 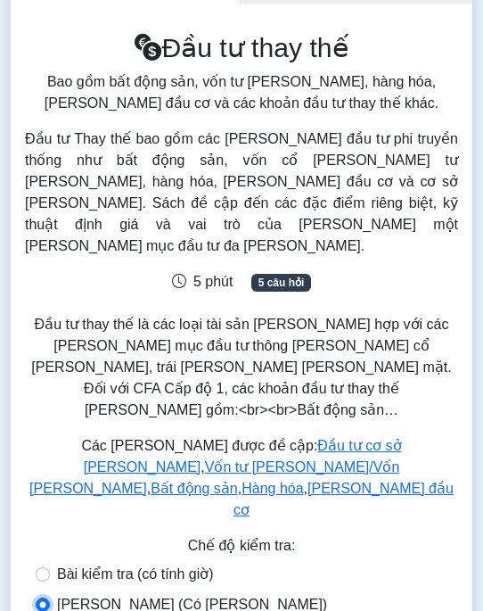 What do you see at coordinates (272, 488) in the screenshot?
I see `font: Hàng hóa` at bounding box center [272, 488].